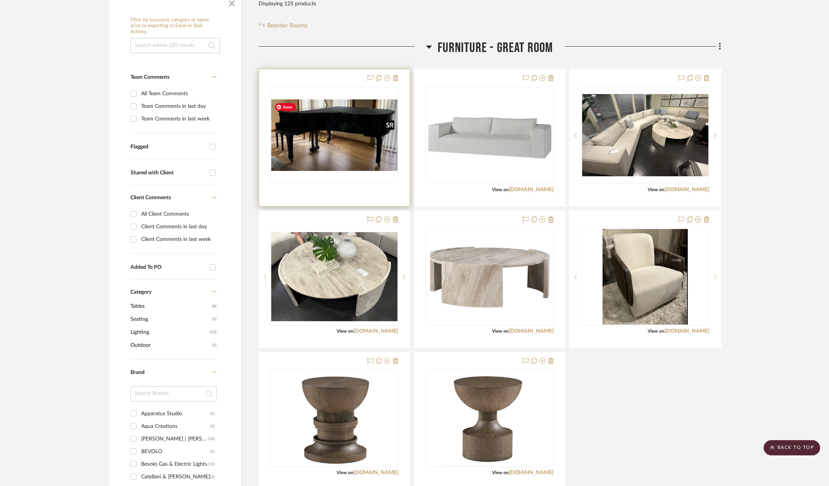 The width and height of the screenshot is (829, 486). I want to click on div: All Team Comments, so click(178, 94).